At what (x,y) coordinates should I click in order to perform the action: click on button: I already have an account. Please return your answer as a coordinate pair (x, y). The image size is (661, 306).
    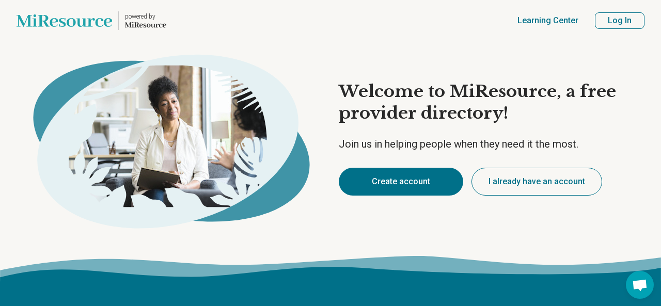
    Looking at the image, I should click on (537, 182).